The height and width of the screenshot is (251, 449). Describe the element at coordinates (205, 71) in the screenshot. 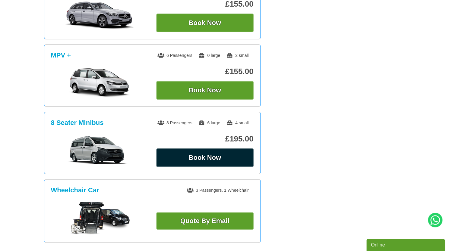

I see `p: £155.00` at that location.